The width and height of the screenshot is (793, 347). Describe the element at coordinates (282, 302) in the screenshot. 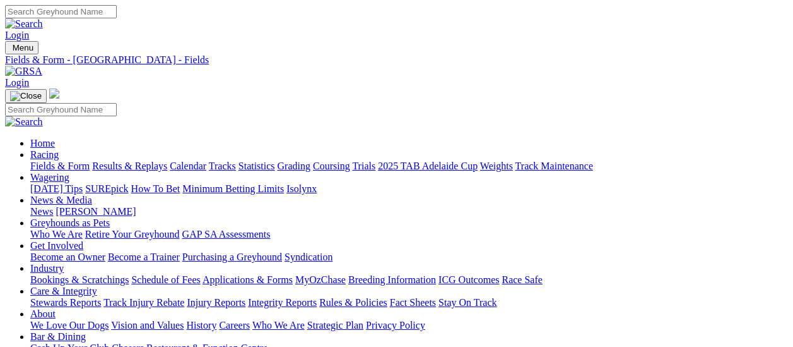

I see `a: Integrity Reports` at that location.